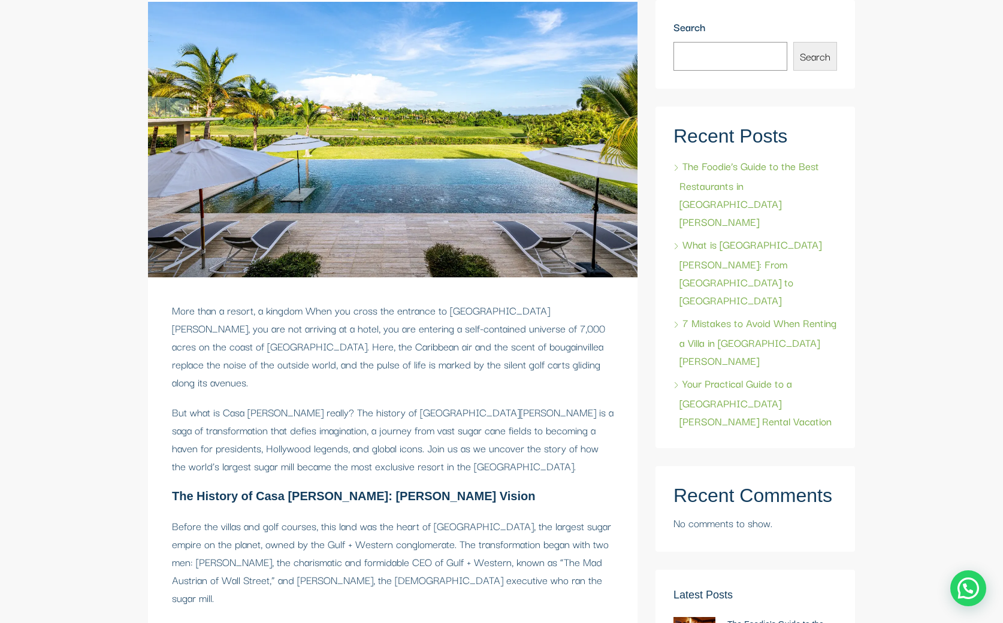  Describe the element at coordinates (393, 140) in the screenshot. I see `img: Panoramic view of a golf course at Casa de Campo from the pool of a villa` at that location.